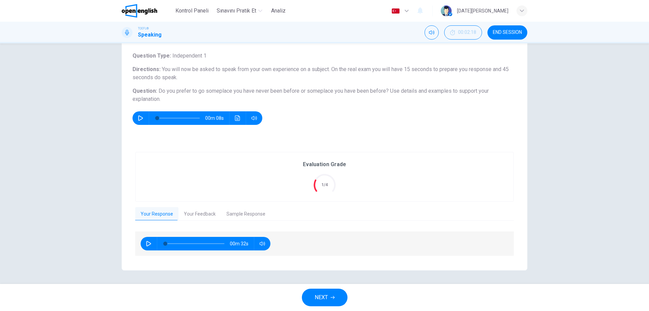 The image size is (649, 311). What do you see at coordinates (217, 118) in the screenshot?
I see `span: 00m 08s` at bounding box center [217, 118].